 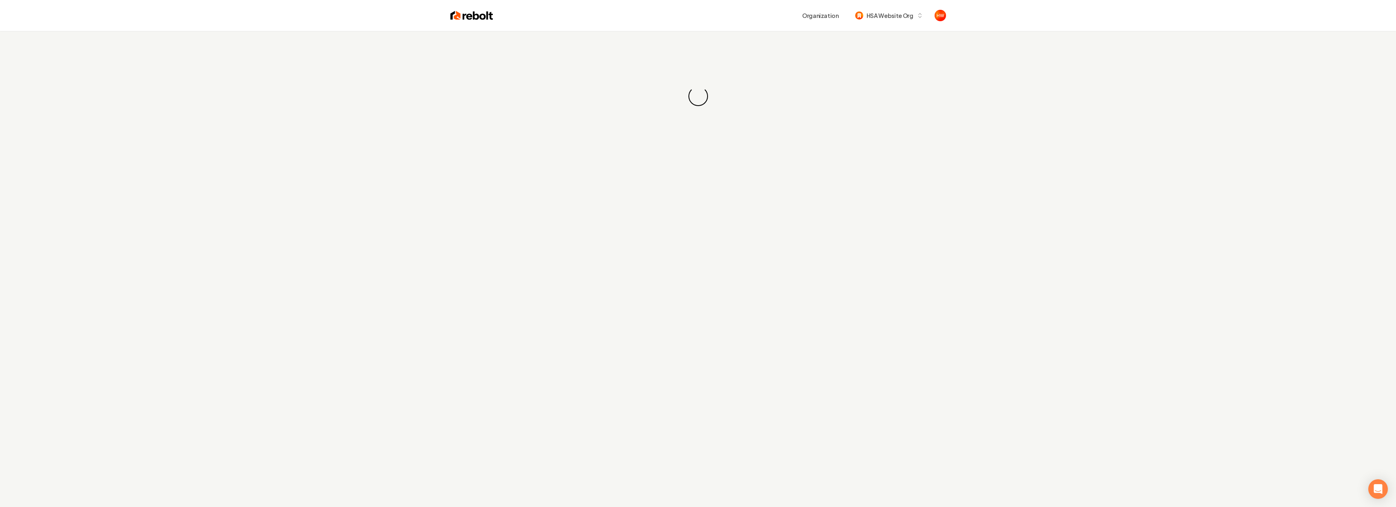 I want to click on div: Open Intercom Messenger, so click(x=1378, y=489).